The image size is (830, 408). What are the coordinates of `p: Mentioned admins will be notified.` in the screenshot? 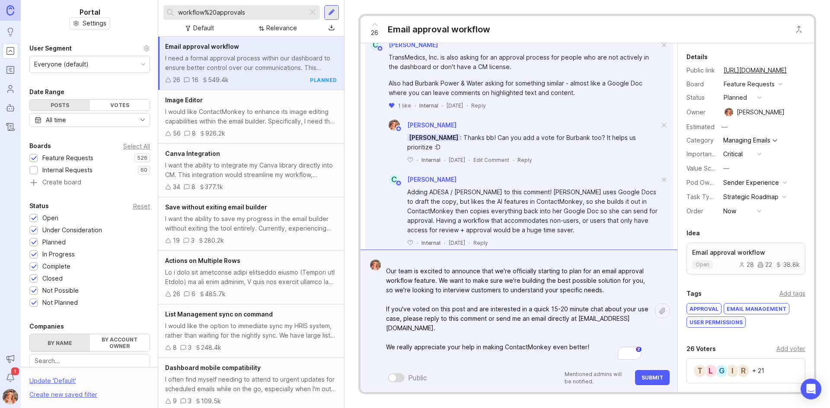 It's located at (597, 378).